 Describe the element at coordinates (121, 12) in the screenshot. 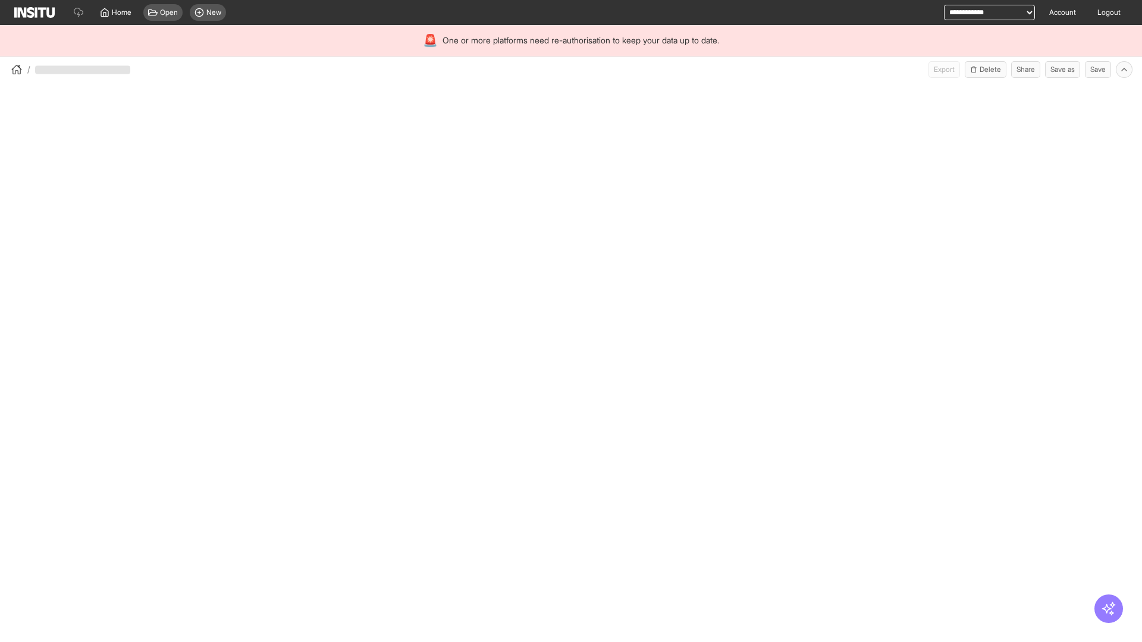

I see `span: Home` at that location.